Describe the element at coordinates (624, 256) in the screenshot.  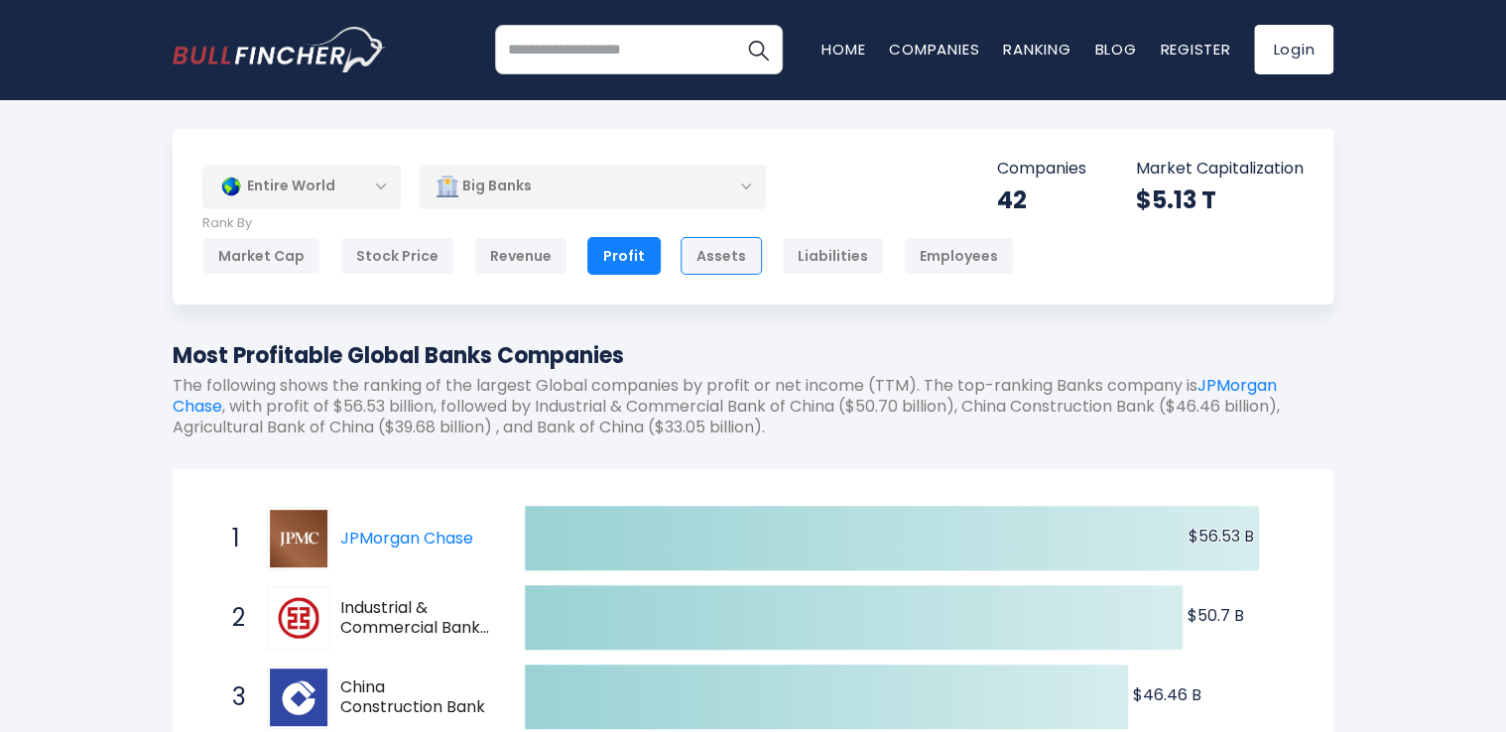
I see `div: Profit` at that location.